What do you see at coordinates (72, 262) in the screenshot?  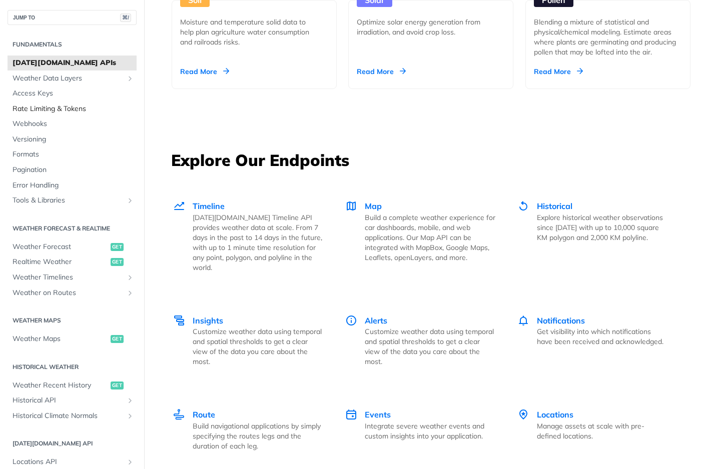 I see `a: Realtime Weatherget` at bounding box center [72, 262].